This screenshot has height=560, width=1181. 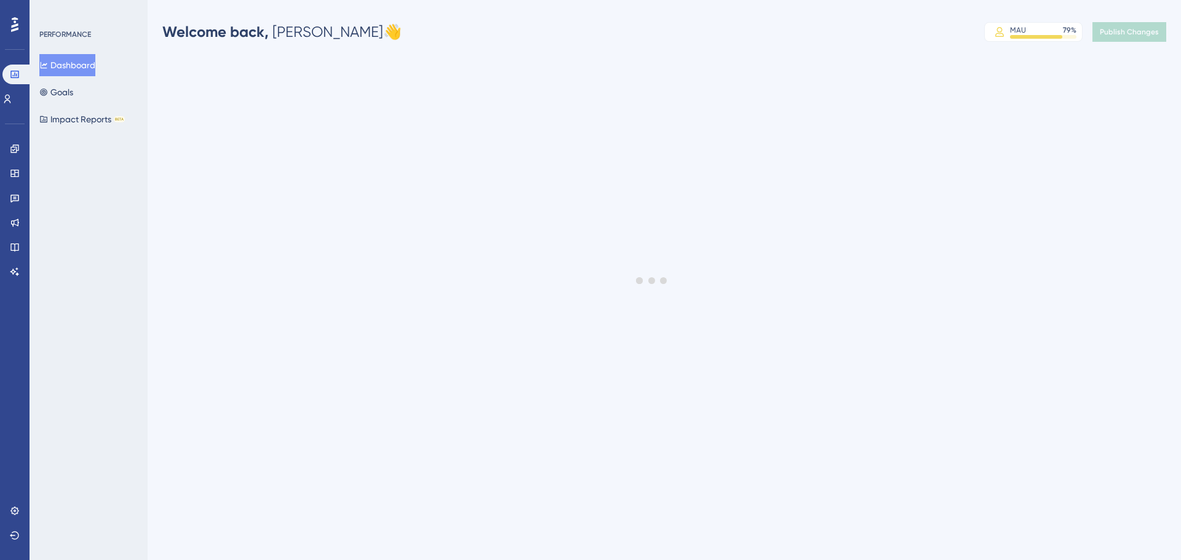 I want to click on button: Goals, so click(x=56, y=92).